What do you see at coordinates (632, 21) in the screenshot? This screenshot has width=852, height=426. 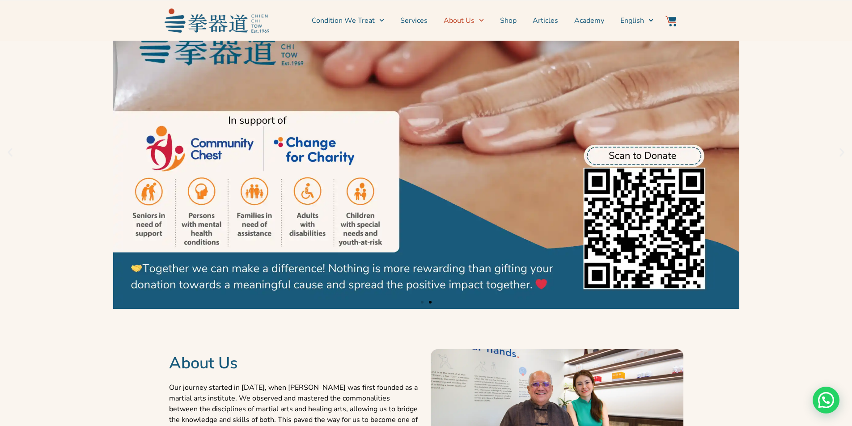 I see `span: English` at bounding box center [632, 21].